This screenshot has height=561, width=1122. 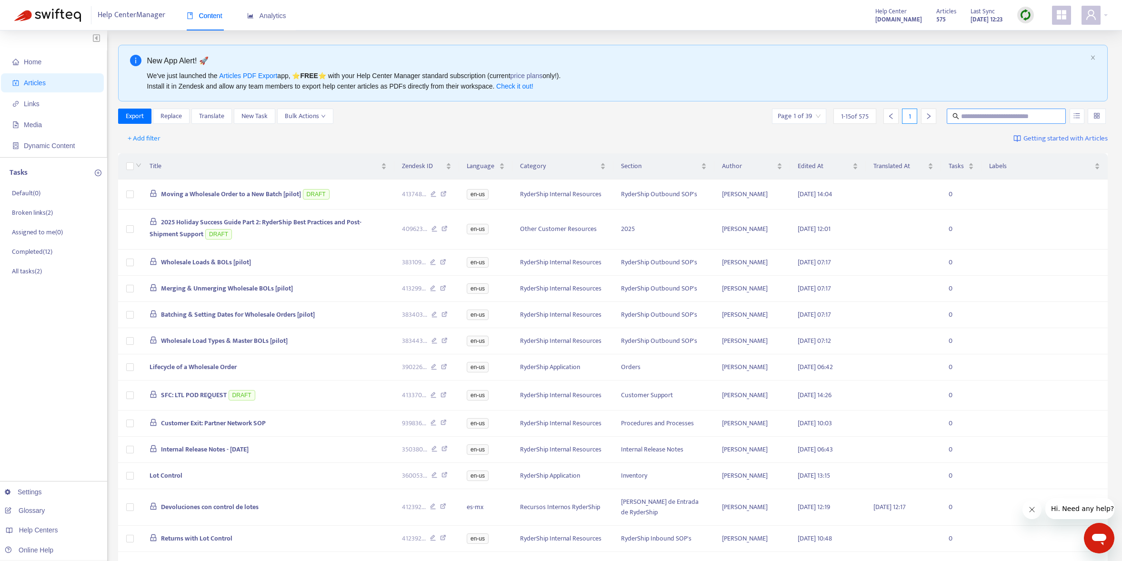 What do you see at coordinates (33, 125) in the screenshot?
I see `span: Media` at bounding box center [33, 125].